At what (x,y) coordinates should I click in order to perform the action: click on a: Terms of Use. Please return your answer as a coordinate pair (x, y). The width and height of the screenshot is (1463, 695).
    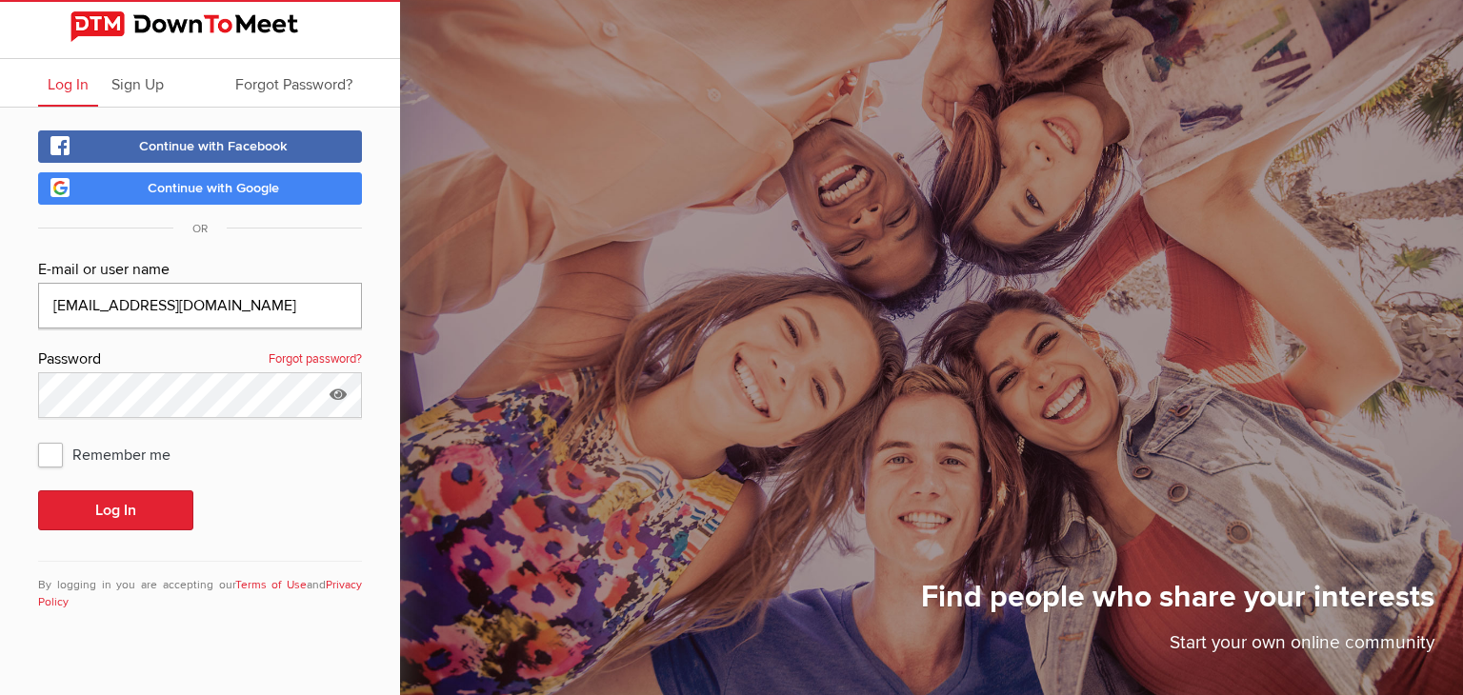
    Looking at the image, I should click on (271, 585).